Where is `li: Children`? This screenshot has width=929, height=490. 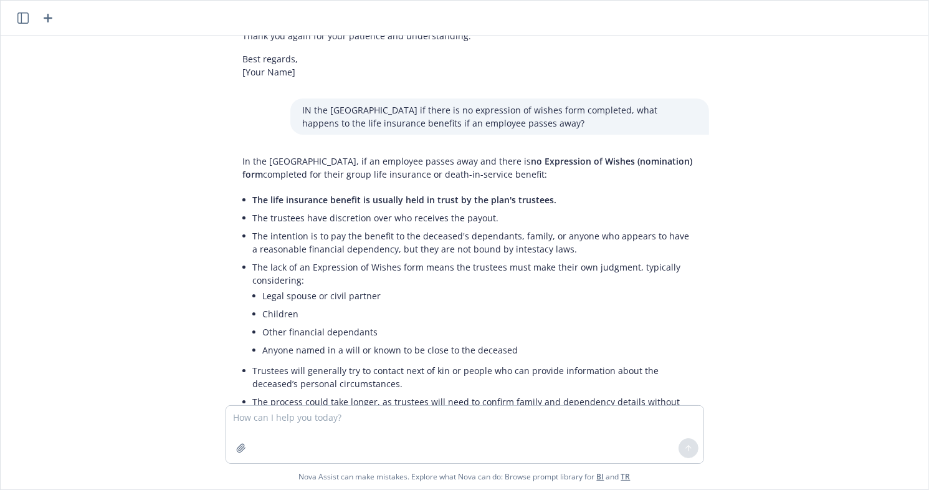
li: Children is located at coordinates (480, 313).